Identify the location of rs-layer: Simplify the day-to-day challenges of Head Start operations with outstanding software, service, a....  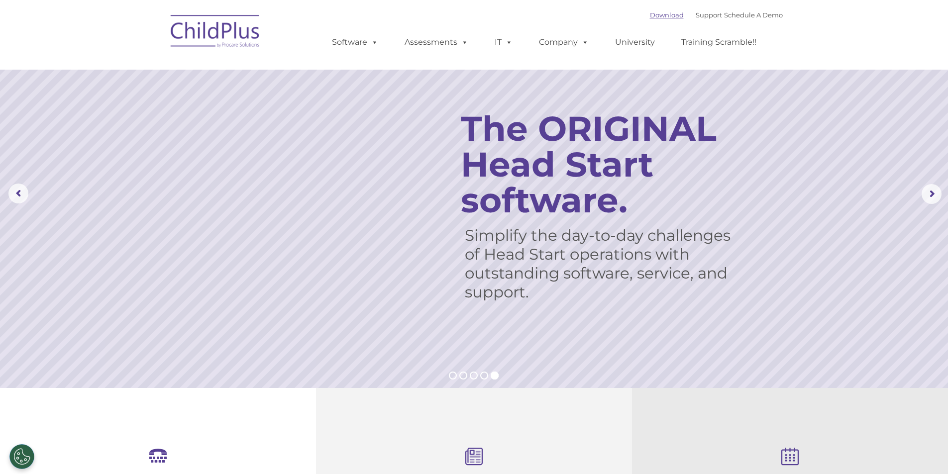
(604, 264).